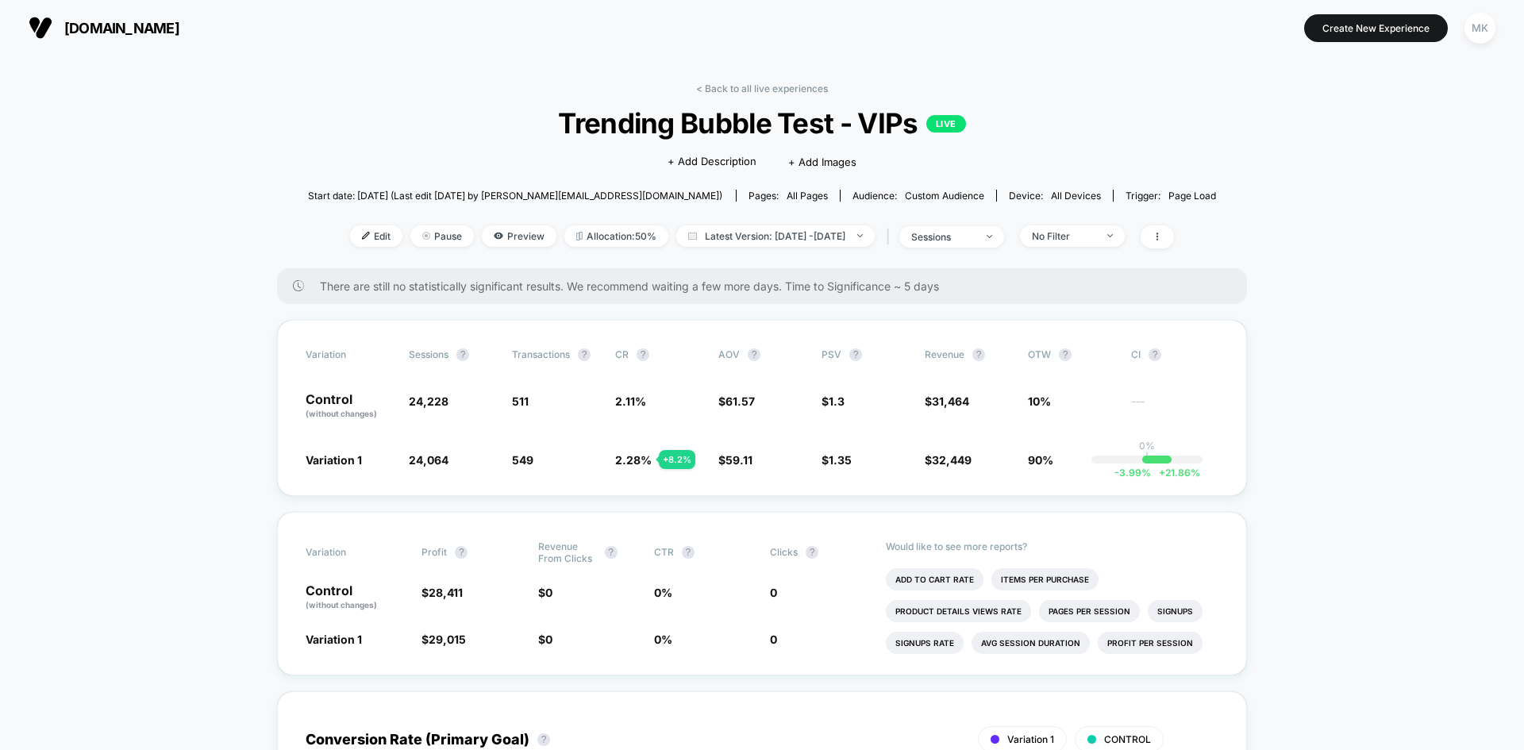 The image size is (1524, 750). Describe the element at coordinates (952, 460) in the screenshot. I see `span: 32,449` at that location.